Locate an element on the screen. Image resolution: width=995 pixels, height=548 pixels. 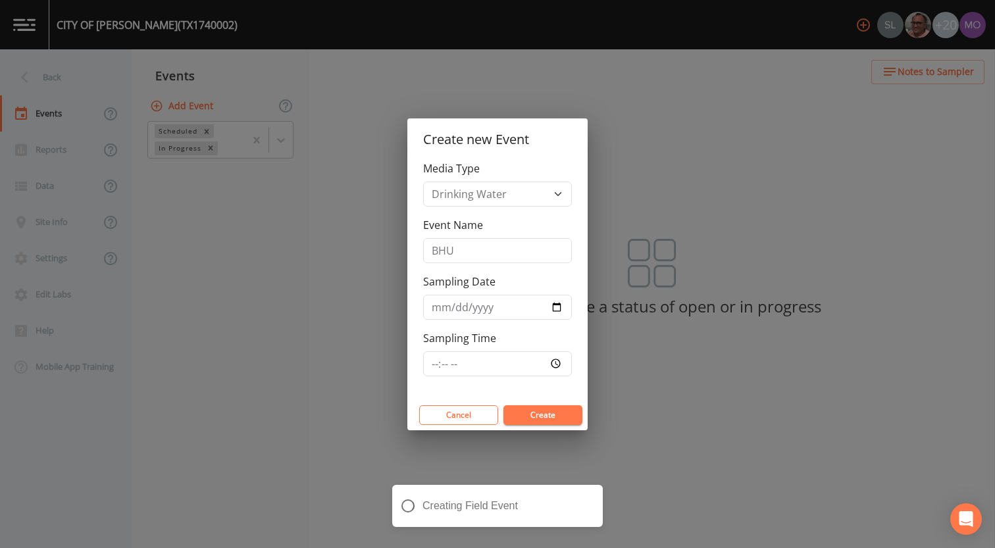
button: Cancel is located at coordinates (459, 415).